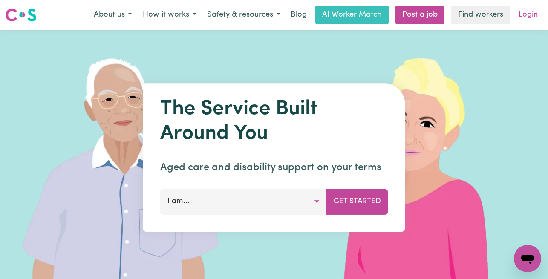  What do you see at coordinates (420, 15) in the screenshot?
I see `a: Post a job` at bounding box center [420, 15].